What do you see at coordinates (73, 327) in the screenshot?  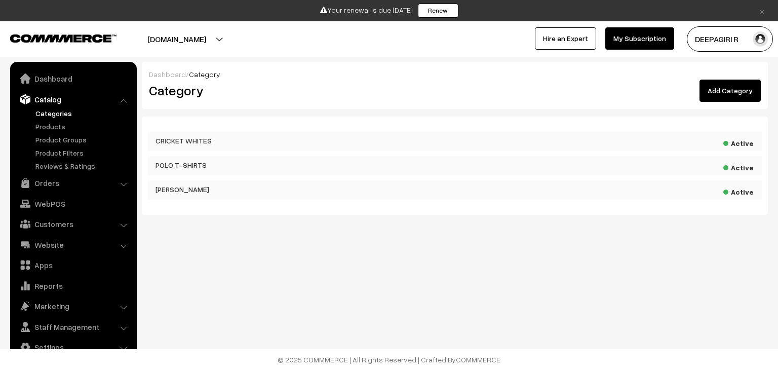 I see `a: Staff Management` at bounding box center [73, 327].